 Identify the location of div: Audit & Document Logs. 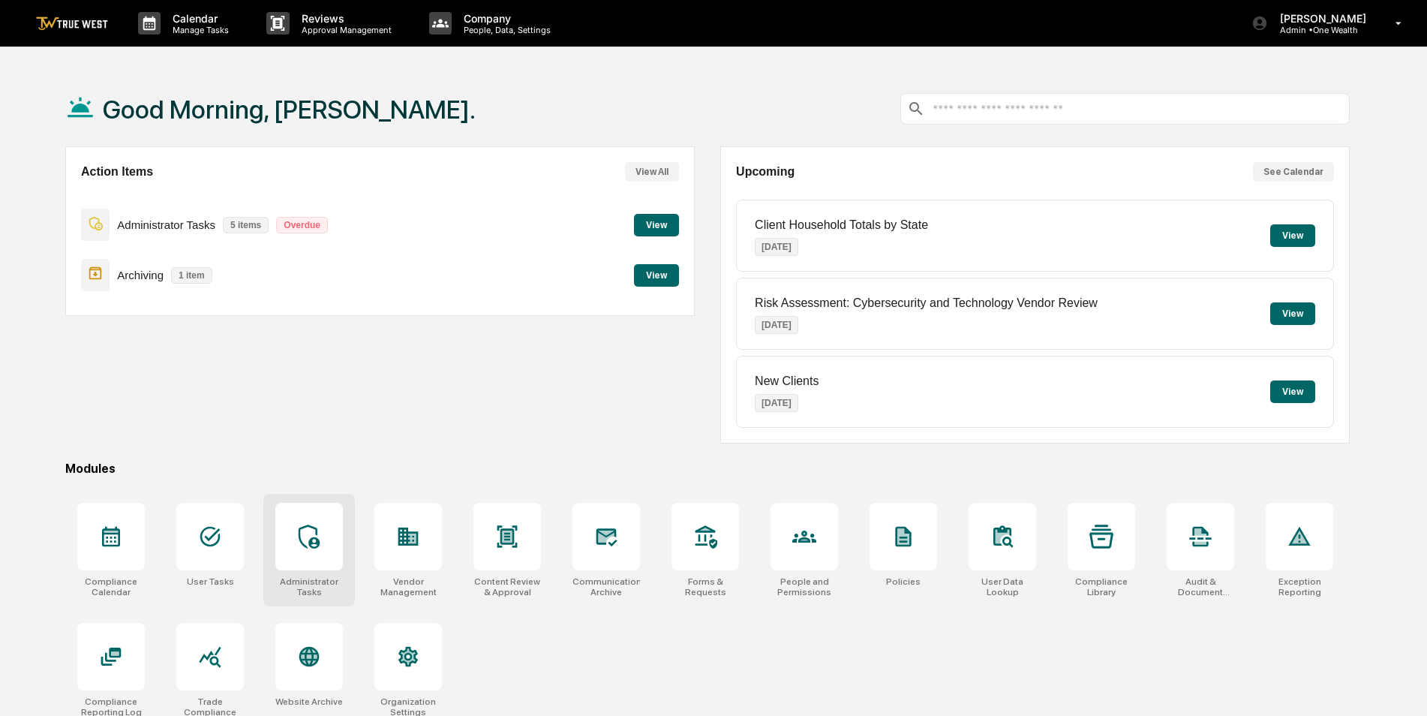
(1200, 587).